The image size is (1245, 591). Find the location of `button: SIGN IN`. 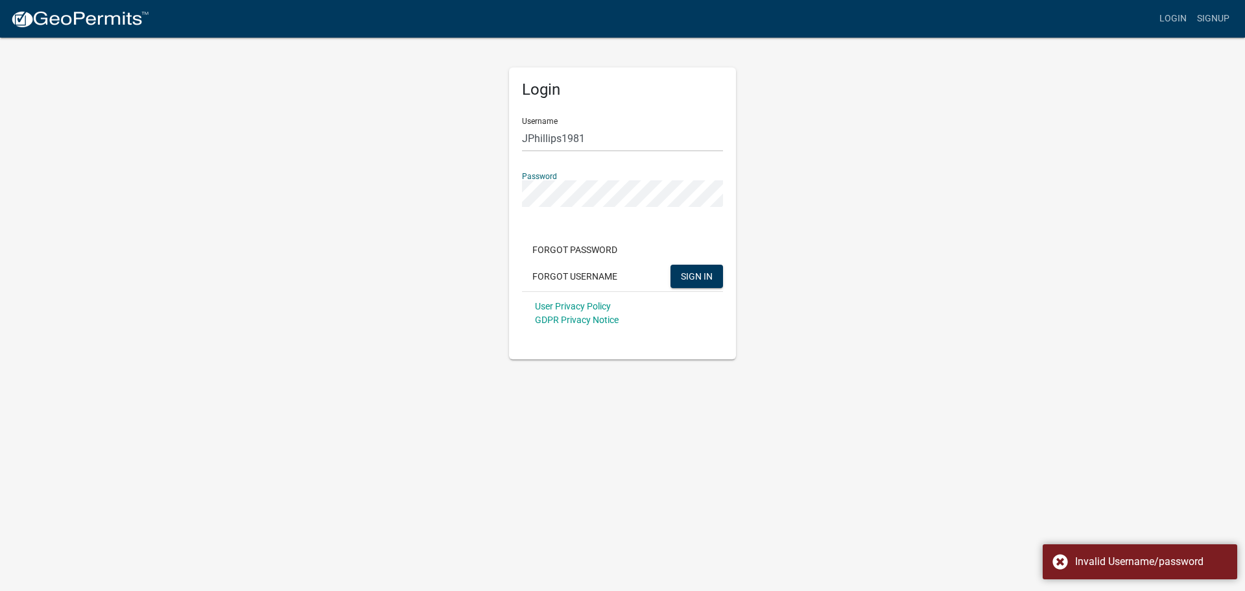

button: SIGN IN is located at coordinates (696, 276).